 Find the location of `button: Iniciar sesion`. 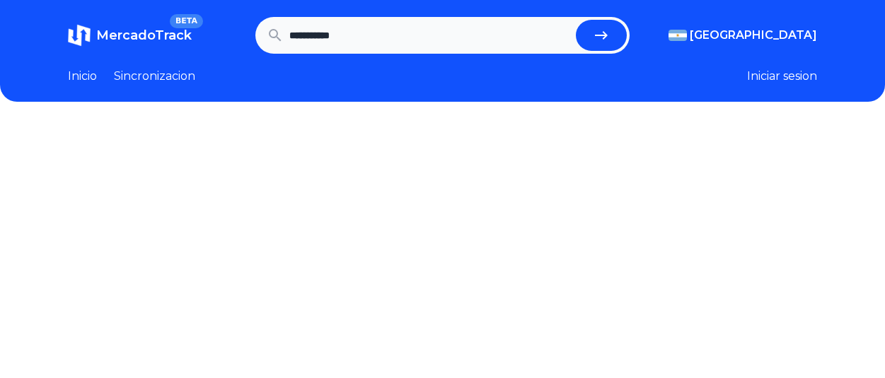

button: Iniciar sesion is located at coordinates (782, 76).